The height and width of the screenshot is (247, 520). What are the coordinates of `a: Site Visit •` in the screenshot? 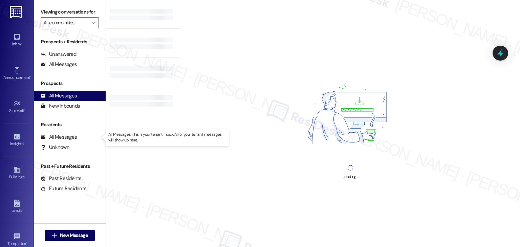 It's located at (17, 107).